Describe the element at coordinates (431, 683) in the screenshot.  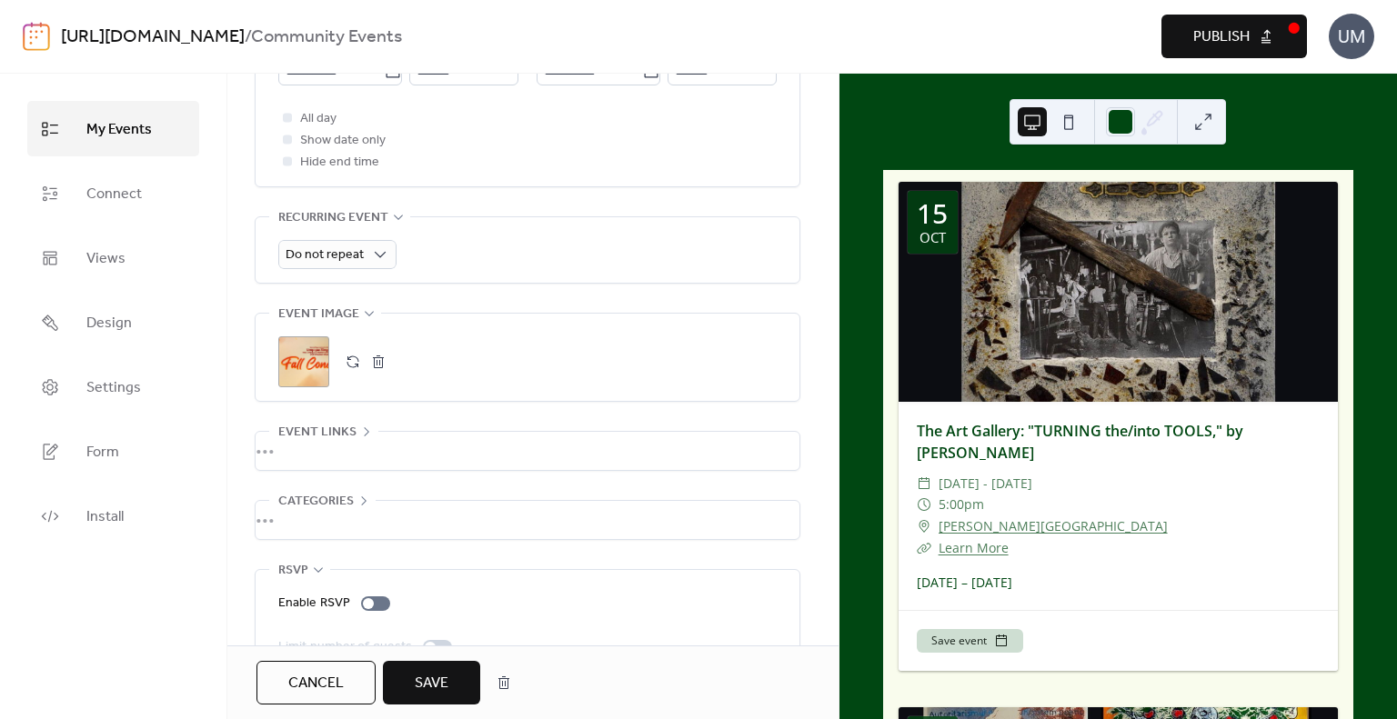
I see `button: Save` at that location.